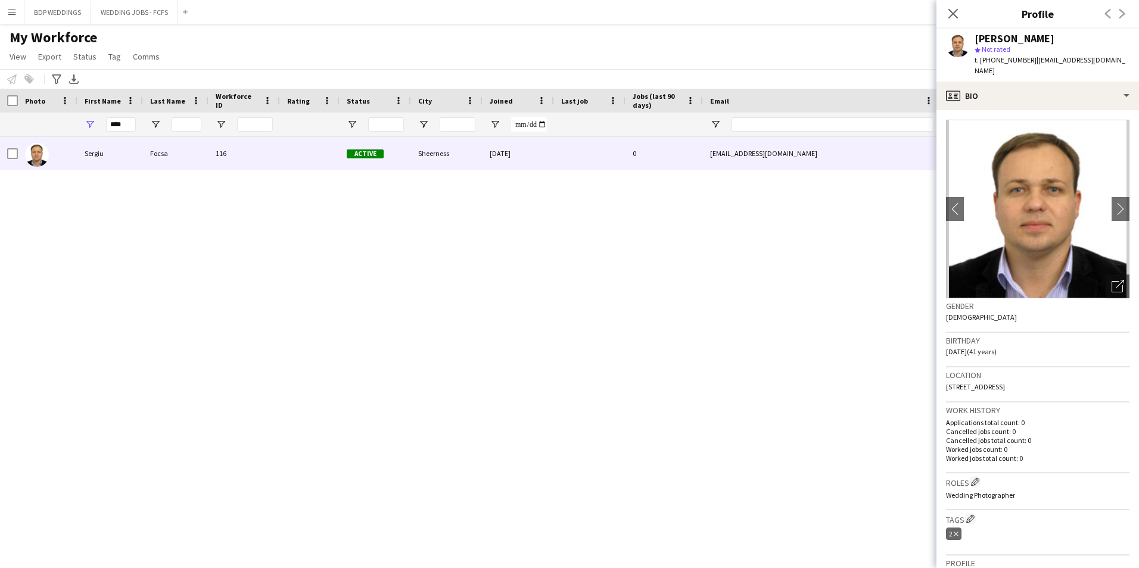  Describe the element at coordinates (664, 153) in the screenshot. I see `div: 0` at that location.